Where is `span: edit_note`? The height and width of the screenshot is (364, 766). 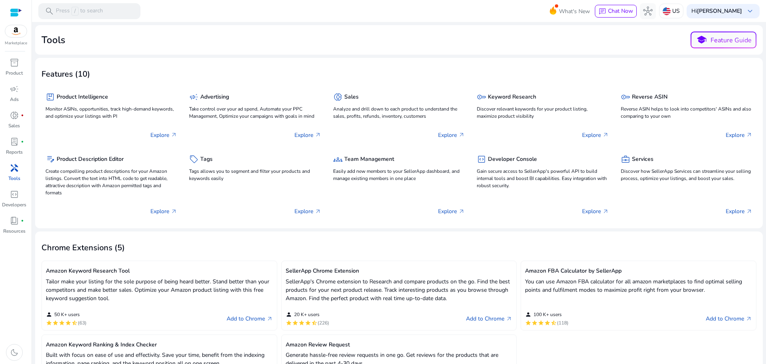
span: edit_note is located at coordinates (50, 159).